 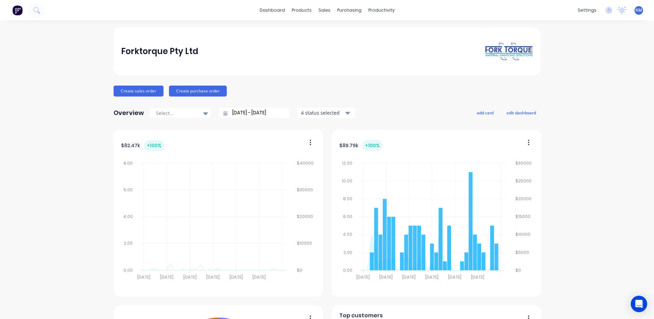 What do you see at coordinates (587, 10) in the screenshot?
I see `div: settings` at bounding box center [587, 10].